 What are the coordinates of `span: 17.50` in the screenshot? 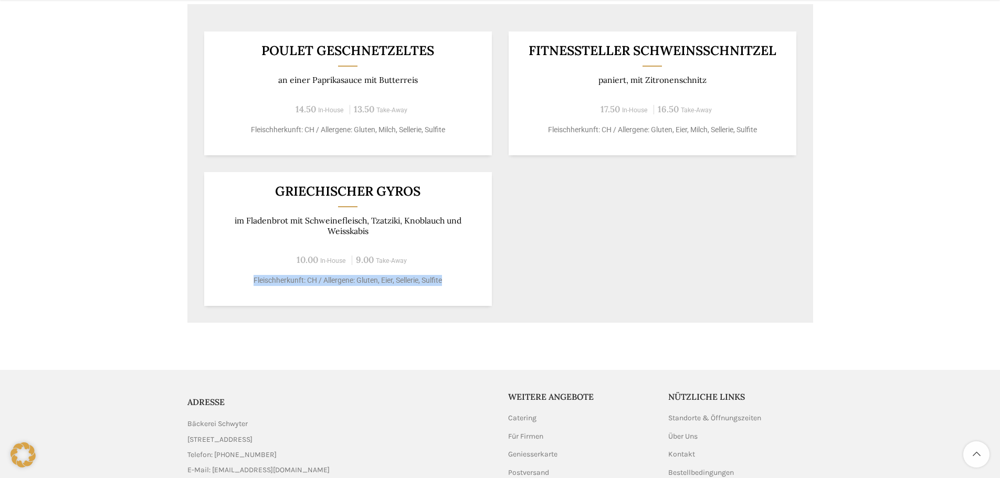 It's located at (610, 109).